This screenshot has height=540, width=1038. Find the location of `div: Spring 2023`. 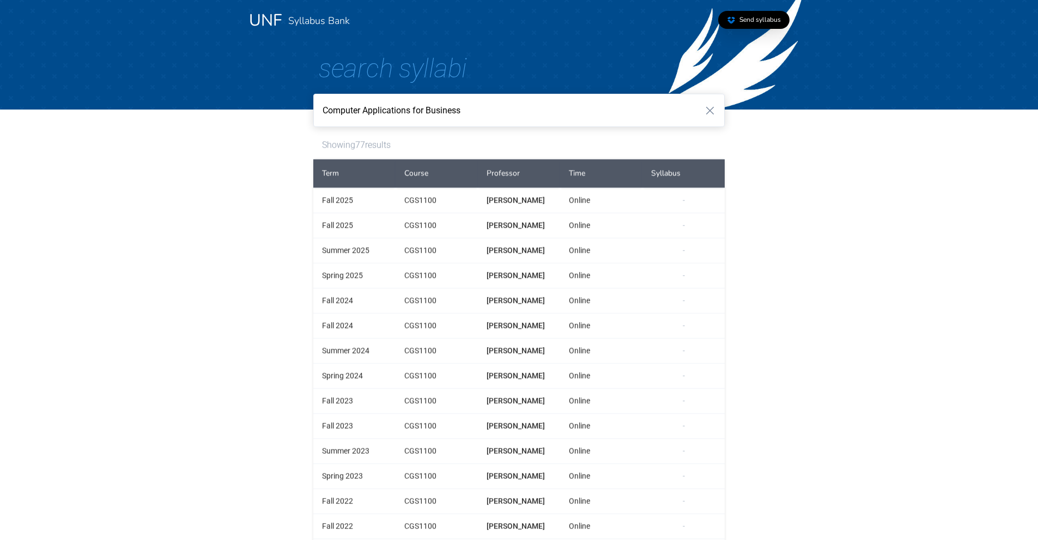

div: Spring 2023 is located at coordinates (354, 476).